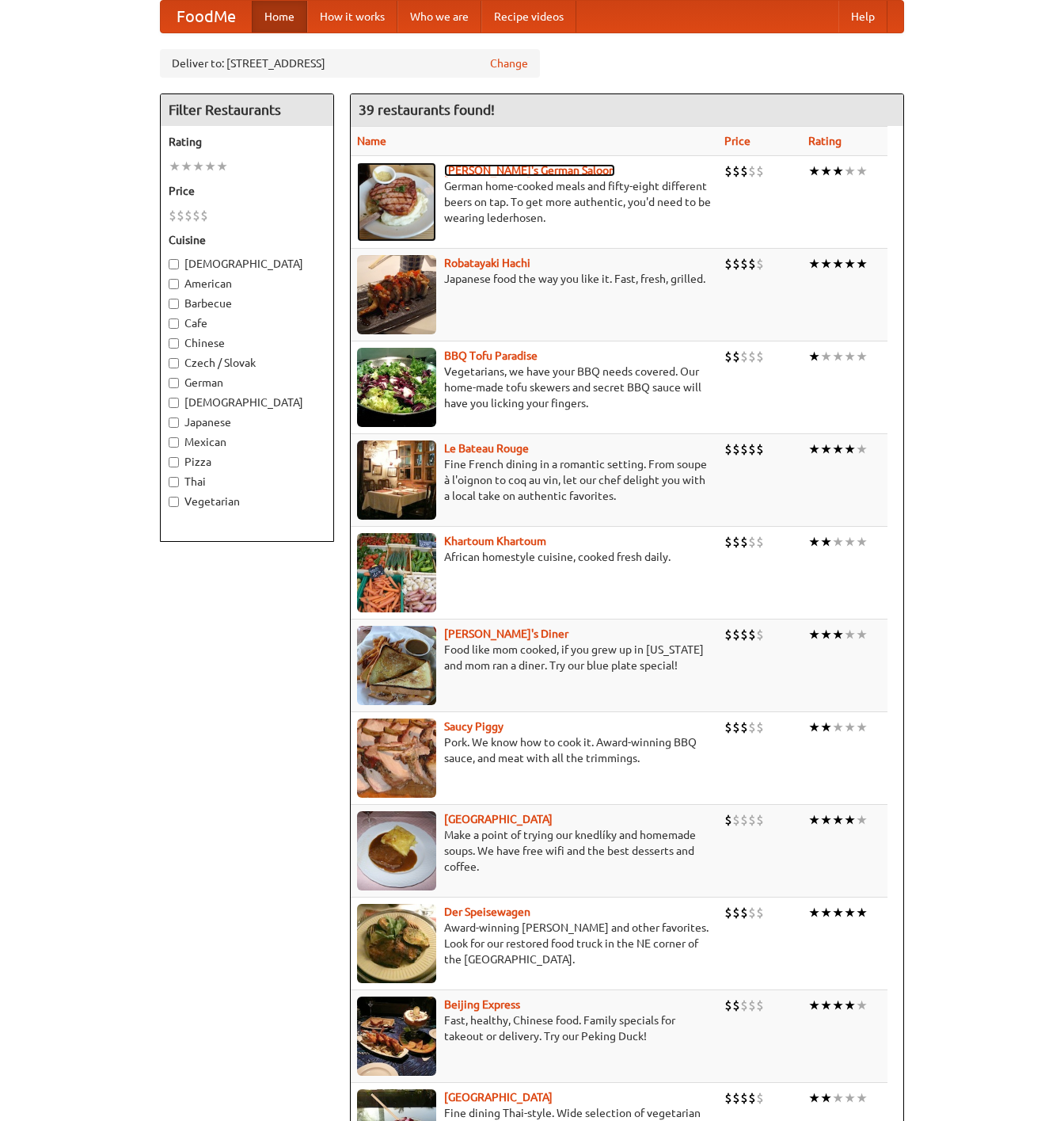 The image size is (1064, 1121). What do you see at coordinates (439, 16) in the screenshot?
I see `a: Who we are` at bounding box center [439, 16].